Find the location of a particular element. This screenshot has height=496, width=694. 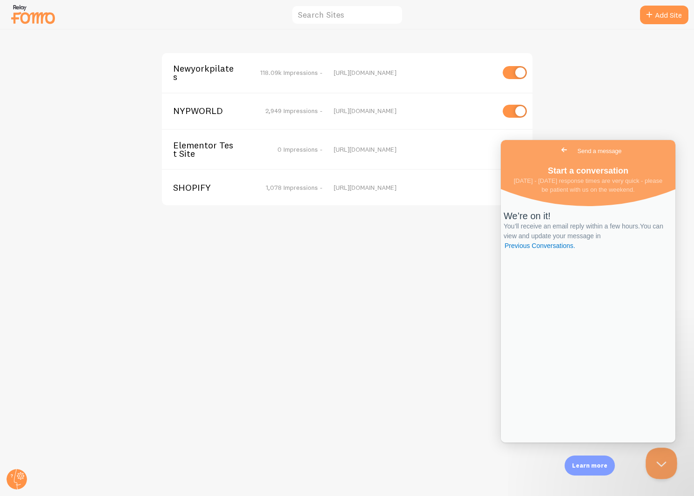

div: We’re on it! is located at coordinates (87, 76).